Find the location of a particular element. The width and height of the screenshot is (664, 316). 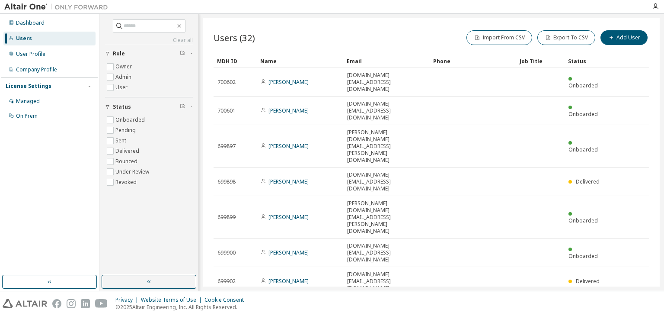

img: altair_logo.svg is located at coordinates (25, 303).